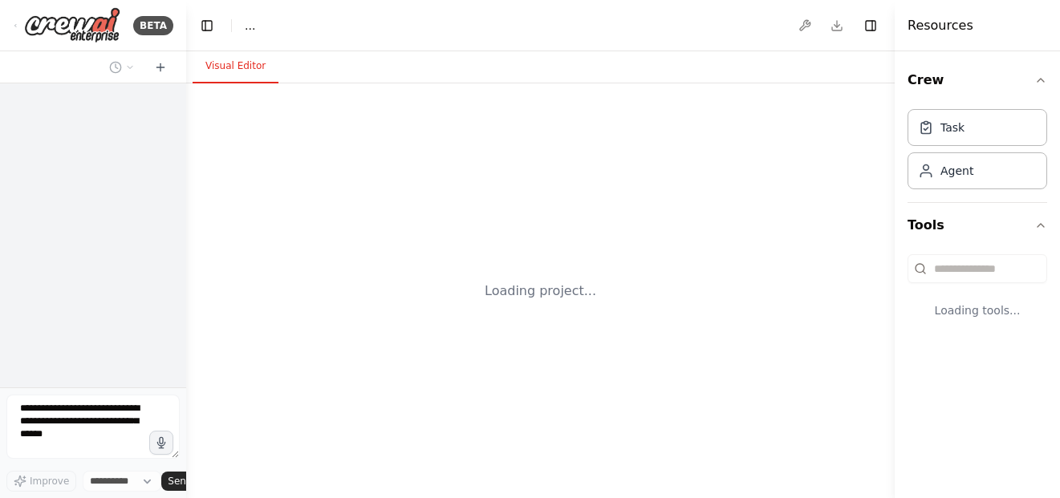  What do you see at coordinates (180, 481) in the screenshot?
I see `span: Send` at bounding box center [180, 481].